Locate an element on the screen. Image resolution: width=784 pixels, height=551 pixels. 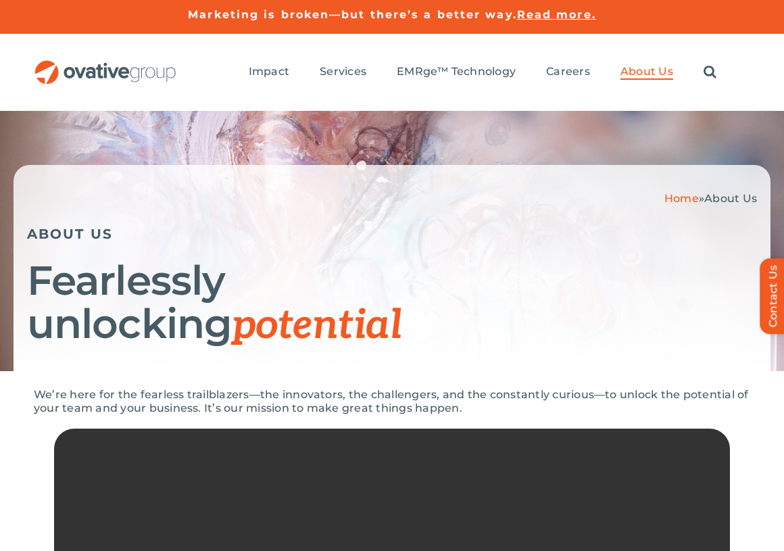
span: Impact is located at coordinates (269, 72).